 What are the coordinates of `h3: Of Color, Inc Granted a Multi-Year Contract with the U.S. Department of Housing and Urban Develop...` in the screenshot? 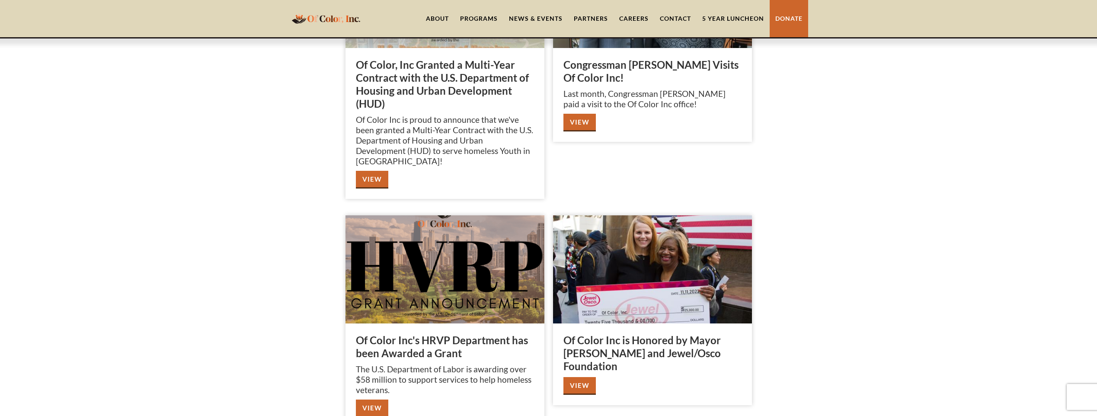 It's located at (445, 84).